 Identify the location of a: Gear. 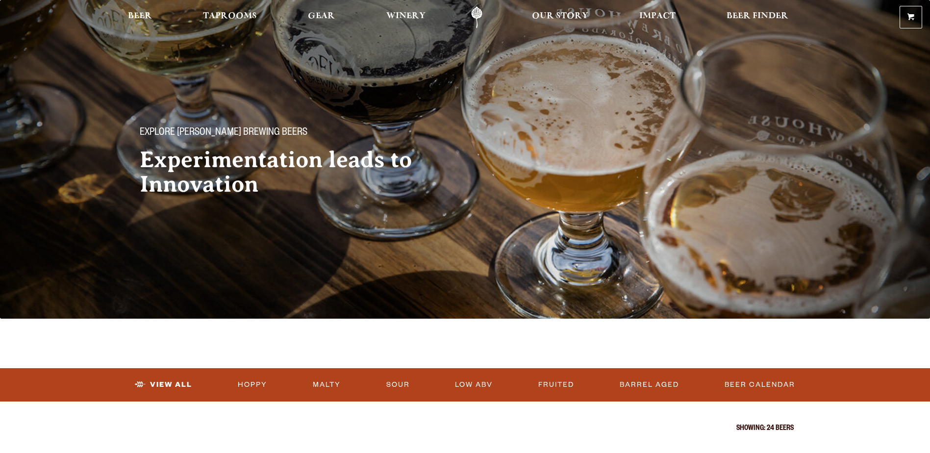
(321, 17).